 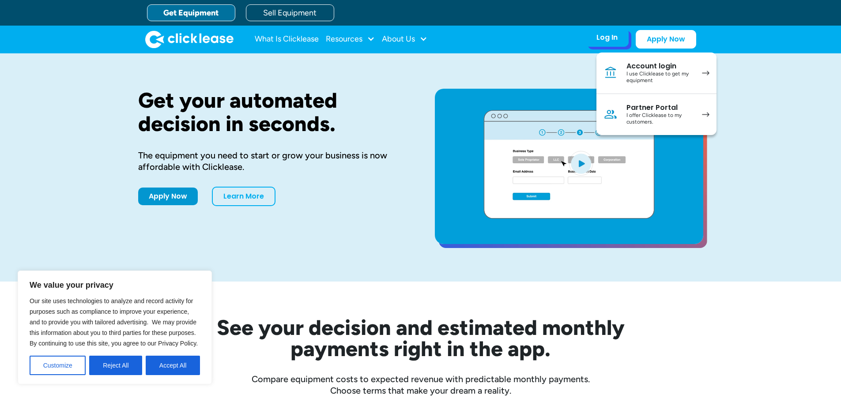 What do you see at coordinates (272, 112) in the screenshot?
I see `h1: Get your automated decision in seconds.` at bounding box center [272, 112].